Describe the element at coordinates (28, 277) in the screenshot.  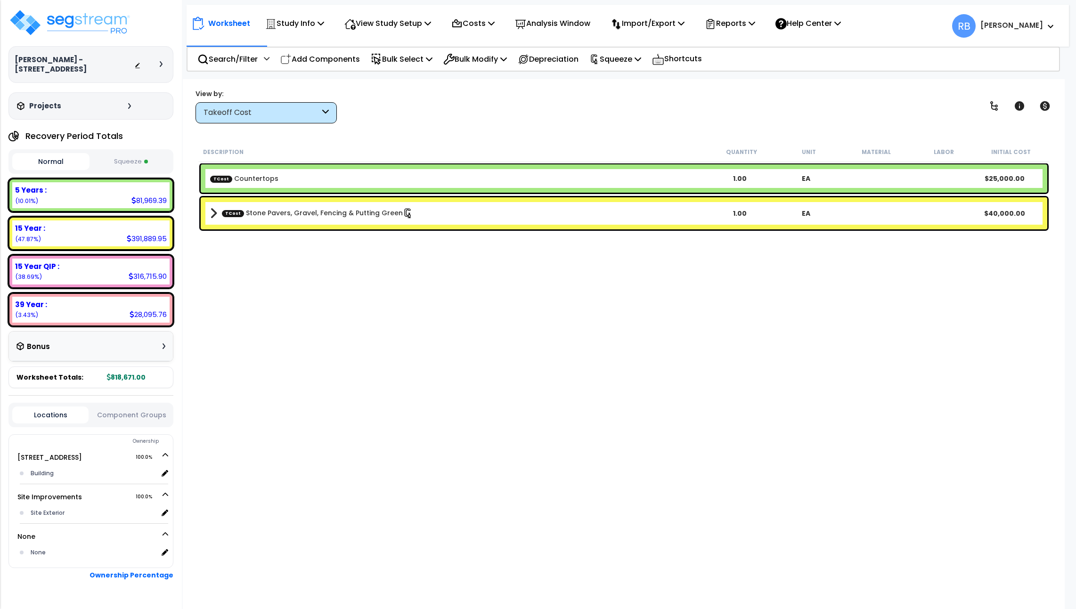
I see `small: 38.6865902606509%` at that location.